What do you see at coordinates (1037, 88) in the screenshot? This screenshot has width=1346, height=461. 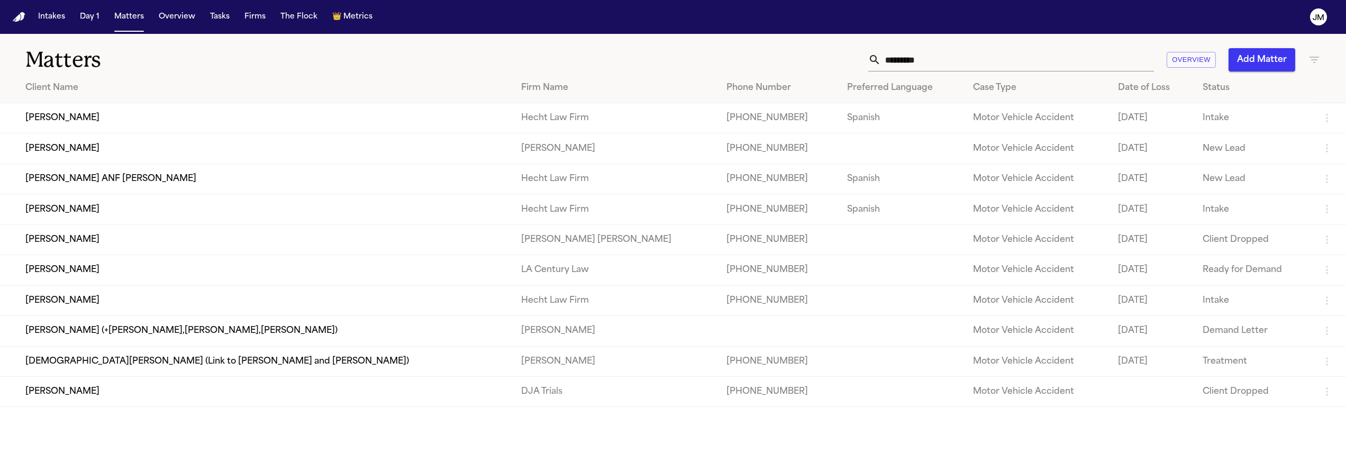 I see `div: Case Type` at bounding box center [1037, 88].